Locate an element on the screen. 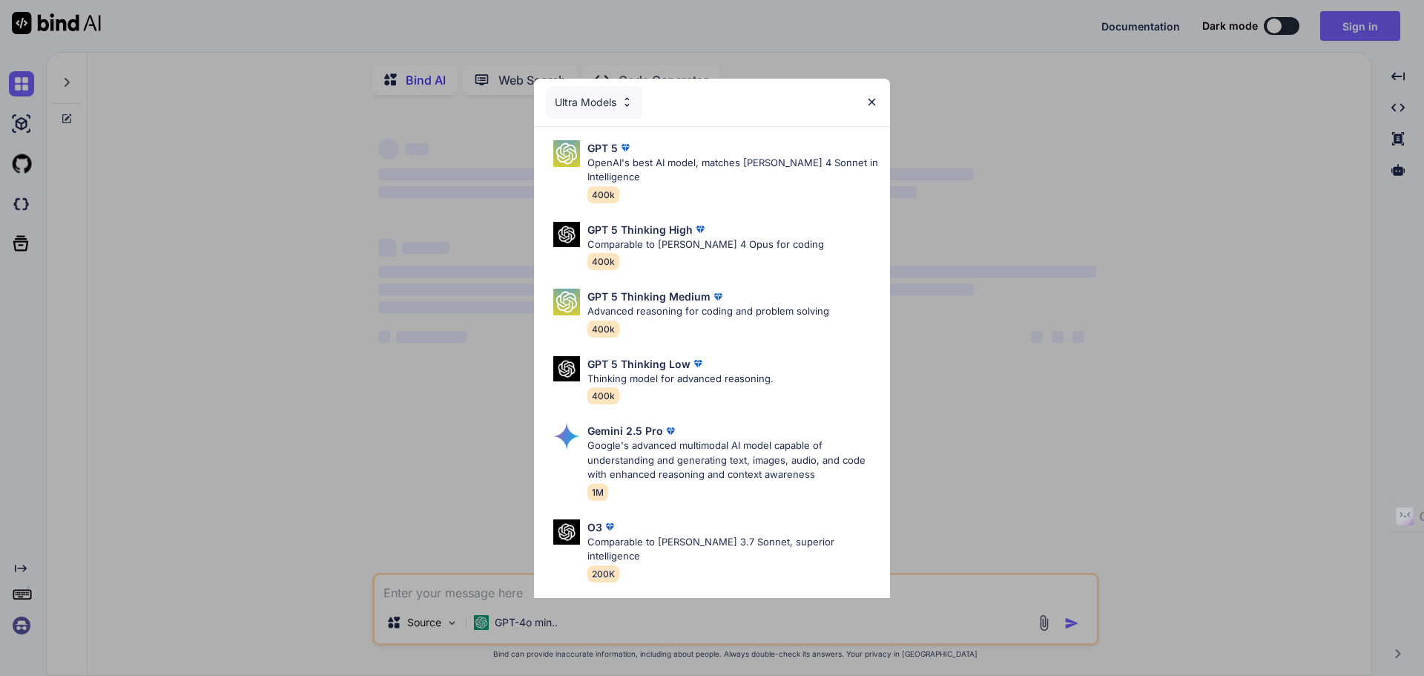  img: close is located at coordinates (871, 102).